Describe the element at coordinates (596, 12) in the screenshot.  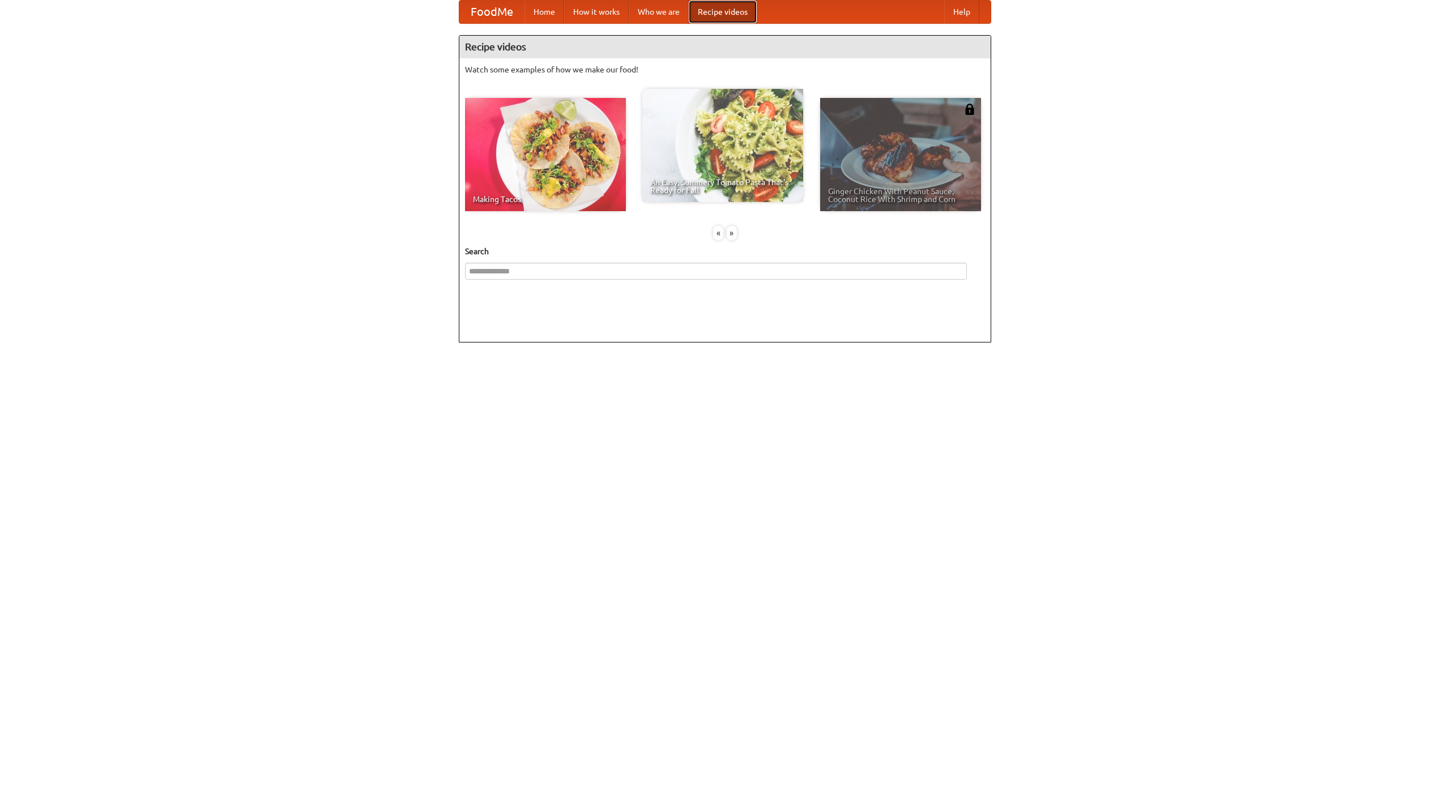
I see `a: How it works` at that location.